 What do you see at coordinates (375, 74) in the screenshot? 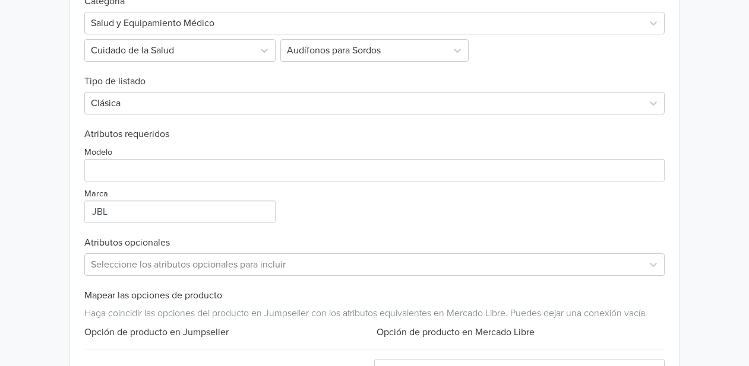
I see `h6: Tipo de listado` at bounding box center [375, 74].